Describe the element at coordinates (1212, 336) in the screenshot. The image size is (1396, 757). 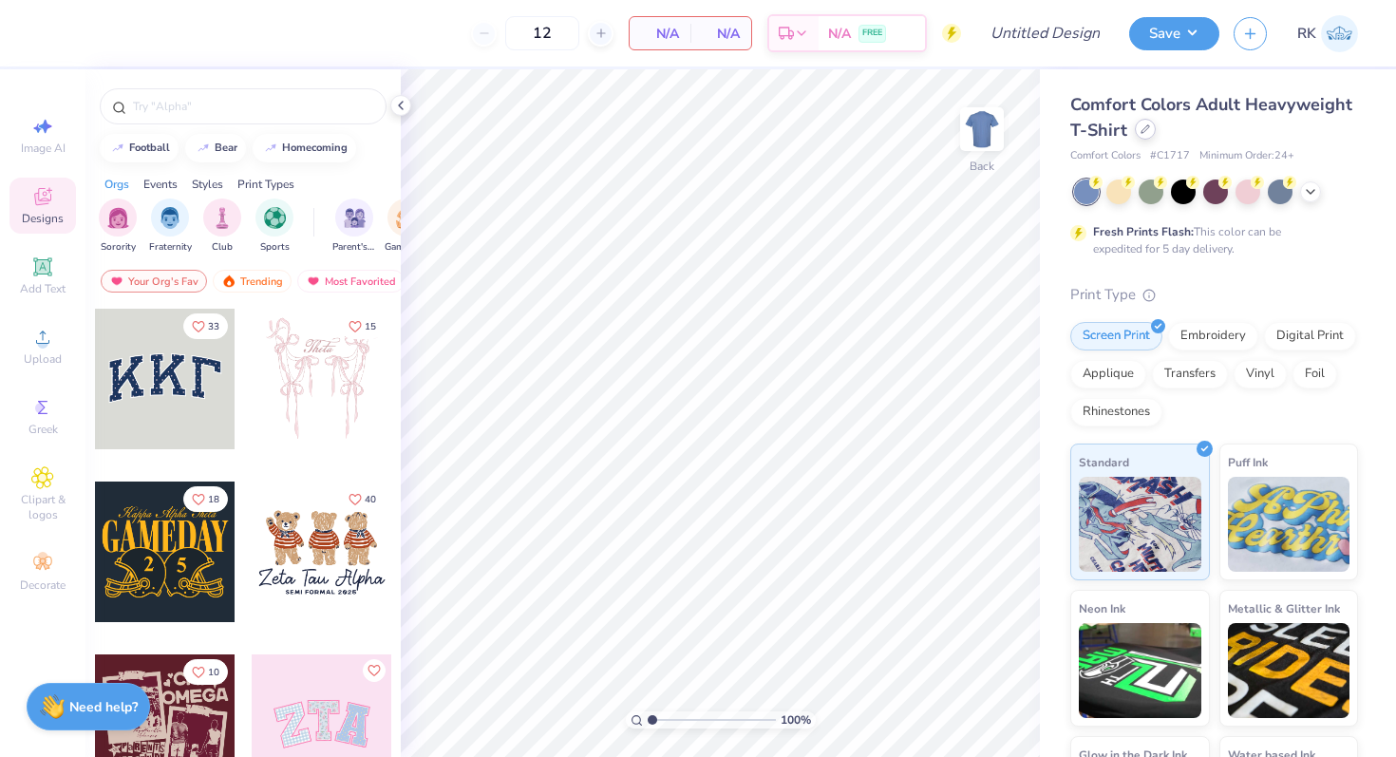
I see `div: Embroidery` at that location.